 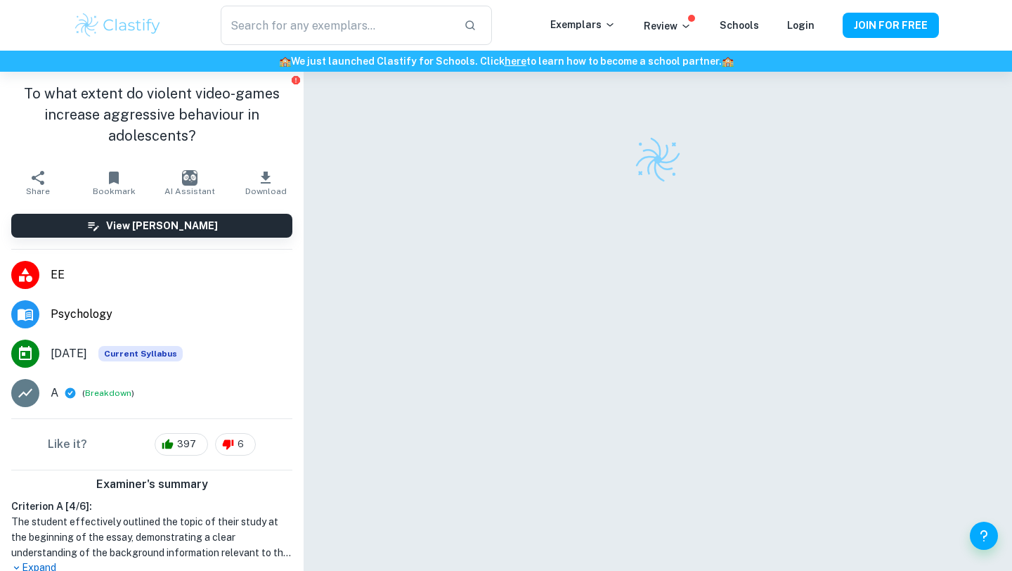 I want to click on button: Breakdown, so click(x=108, y=393).